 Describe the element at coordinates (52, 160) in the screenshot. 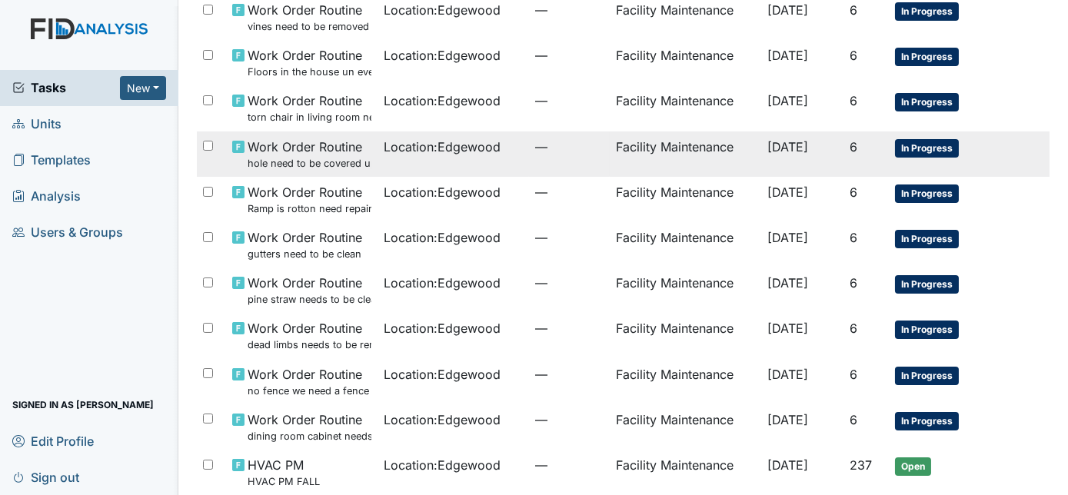

I see `span: Templates` at that location.